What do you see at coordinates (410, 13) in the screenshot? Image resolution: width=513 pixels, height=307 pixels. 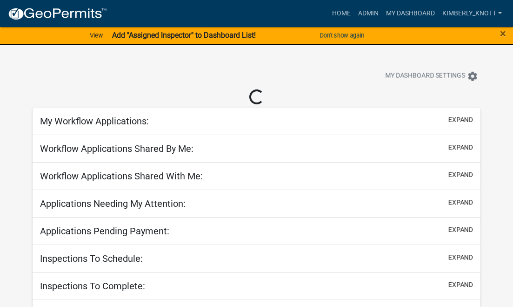 I see `a: My Dashboard` at bounding box center [410, 13].